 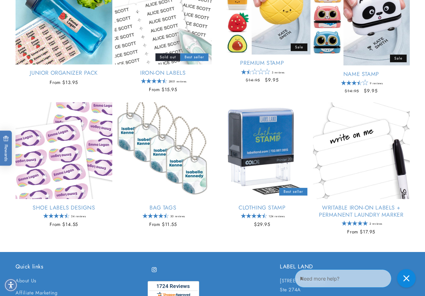 What do you see at coordinates (163, 73) in the screenshot?
I see `a: Iron-On Labels` at bounding box center [163, 73].